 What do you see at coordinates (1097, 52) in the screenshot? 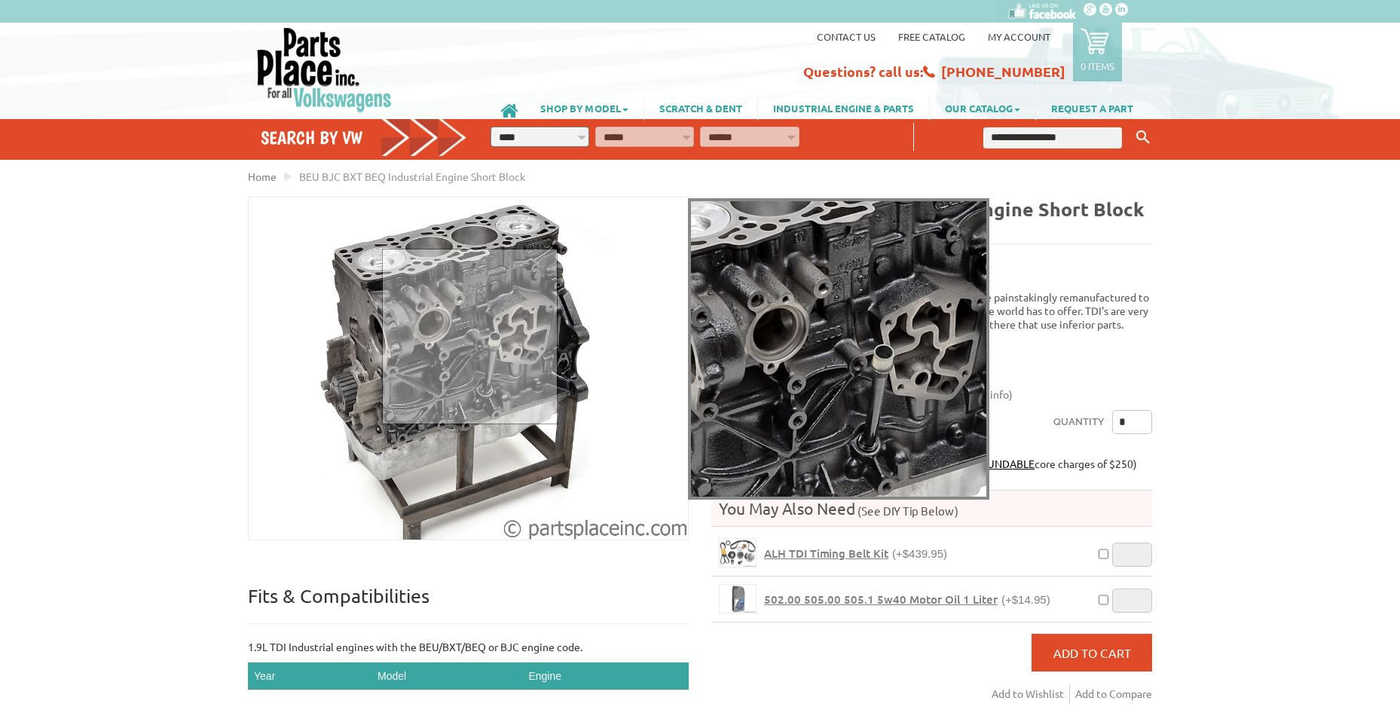
I see `a: 0 items` at bounding box center [1097, 52].